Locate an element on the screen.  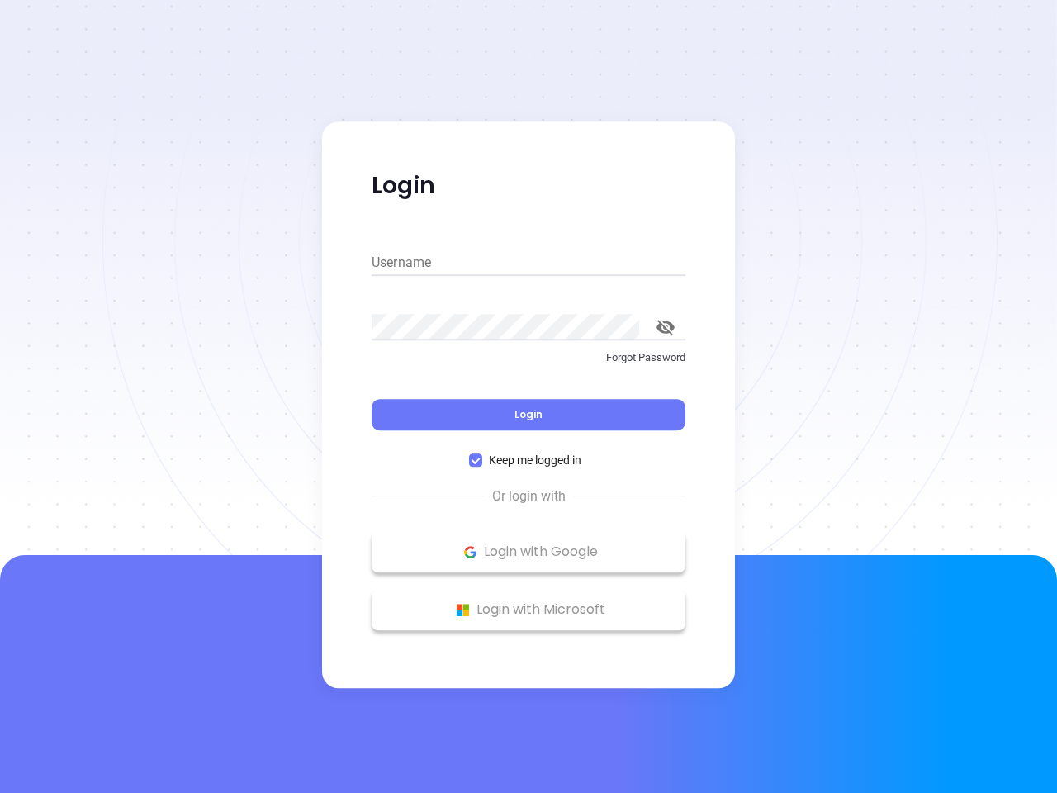
a: Forgot Password is located at coordinates (529, 364).